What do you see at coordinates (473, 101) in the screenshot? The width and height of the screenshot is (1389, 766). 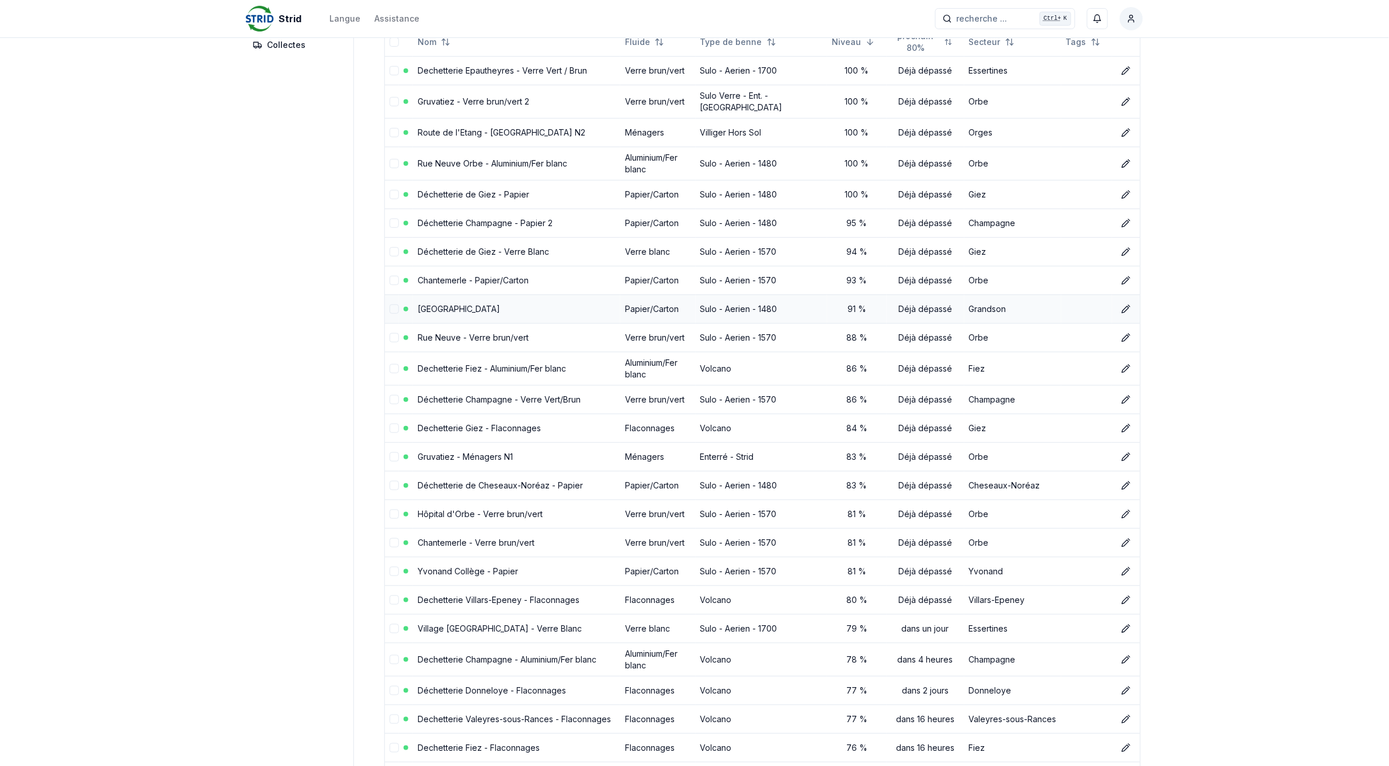 I see `a: Gruvatiez - Verre brun/vert 2` at bounding box center [473, 101].